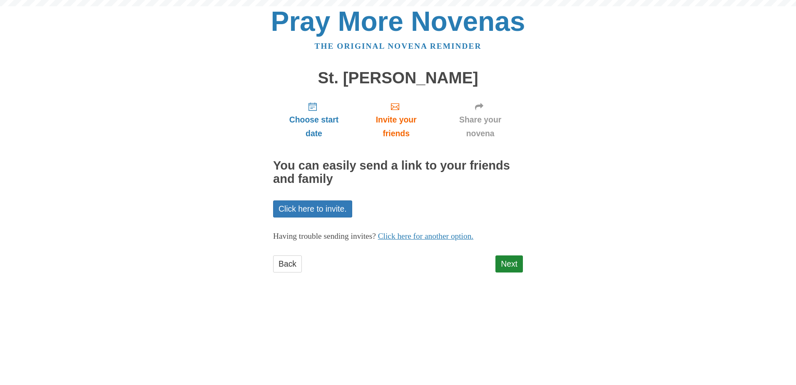 The image size is (796, 385). Describe the element at coordinates (509, 263) in the screenshot. I see `a: Next` at that location.